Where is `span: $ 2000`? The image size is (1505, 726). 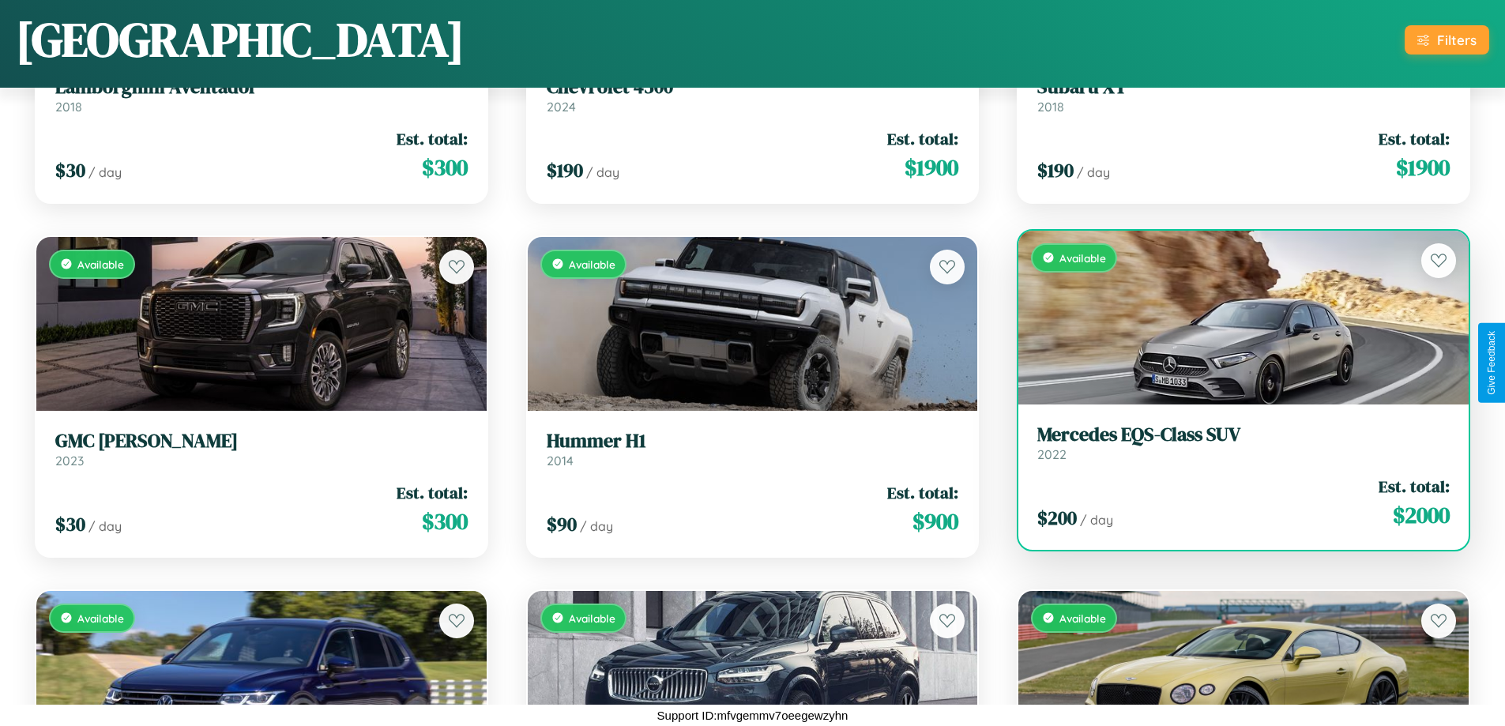 span: $ 2000 is located at coordinates (1421, 515).